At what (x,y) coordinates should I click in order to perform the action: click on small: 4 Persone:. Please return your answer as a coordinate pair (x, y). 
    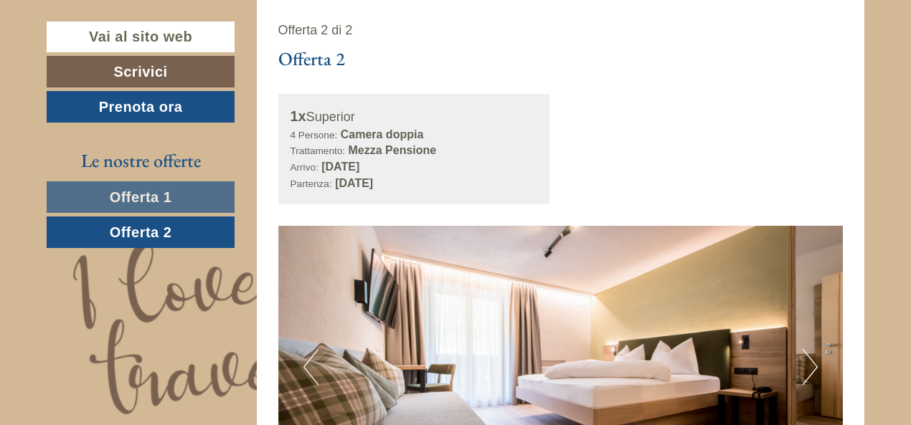
    Looking at the image, I should click on (314, 135).